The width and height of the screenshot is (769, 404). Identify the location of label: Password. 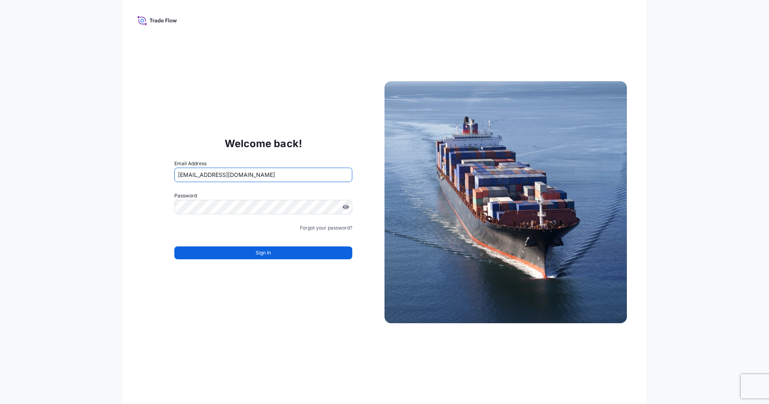
(263, 196).